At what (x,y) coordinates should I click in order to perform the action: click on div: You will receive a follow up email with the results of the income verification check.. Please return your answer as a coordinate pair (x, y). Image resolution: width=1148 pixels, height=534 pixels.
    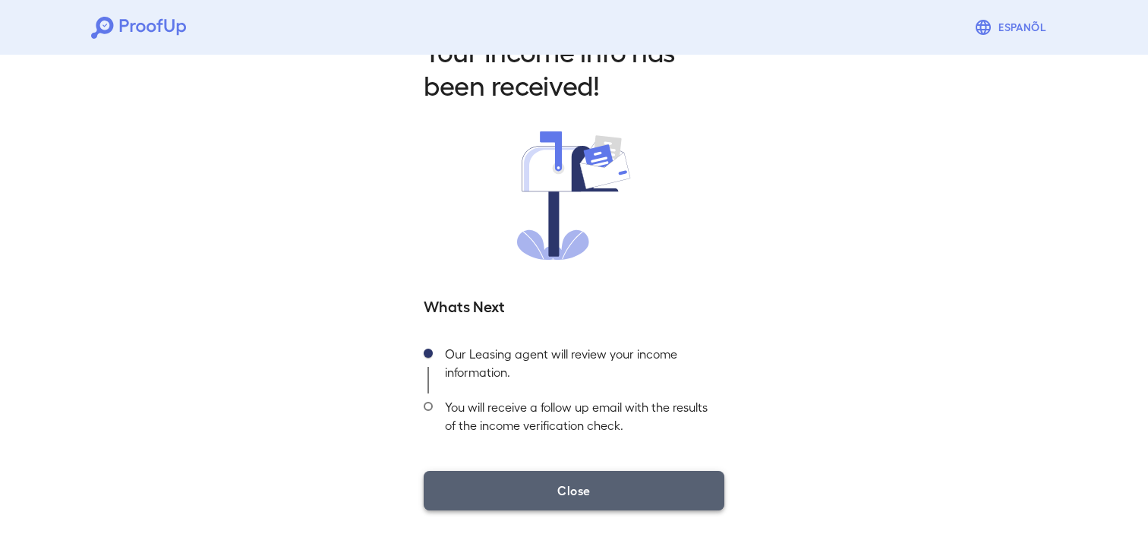
    Looking at the image, I should click on (579, 420).